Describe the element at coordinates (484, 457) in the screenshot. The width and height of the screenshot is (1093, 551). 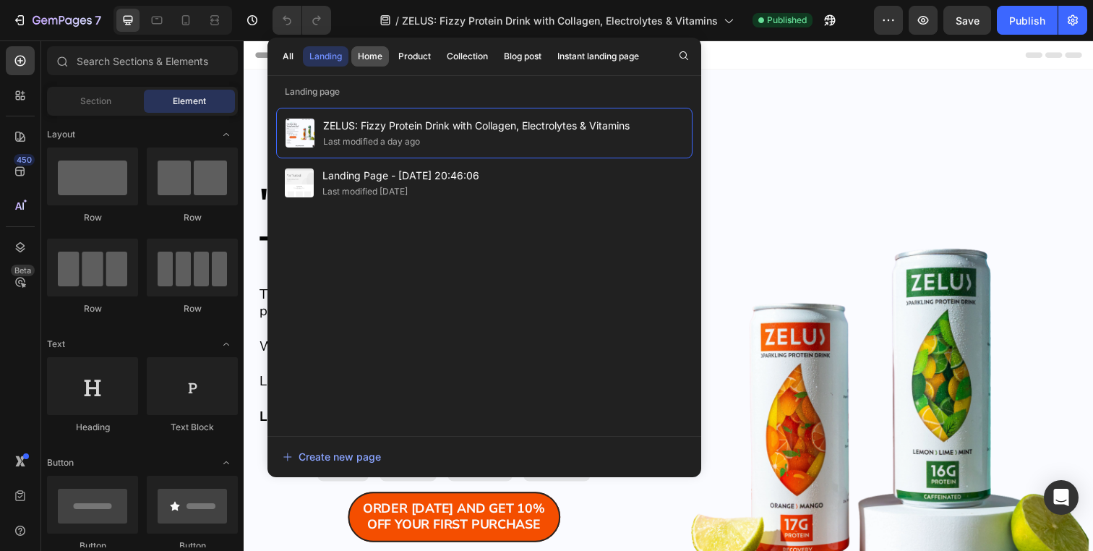
I see `button: Create new page` at that location.